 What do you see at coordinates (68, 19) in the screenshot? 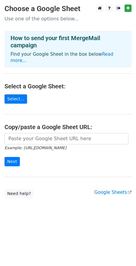
I see `p: Use one of the options below...` at bounding box center [68, 19].